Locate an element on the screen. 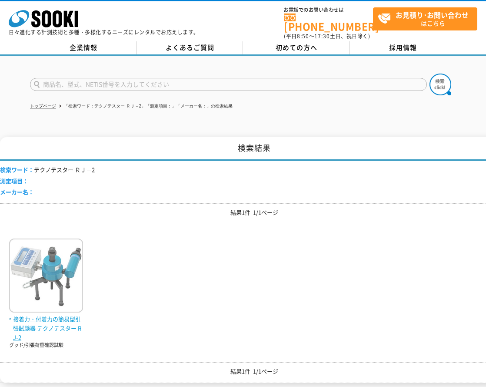 Image resolution: width=486 pixels, height=387 pixels. strong: お見積り･お問い合わせ is located at coordinates (432, 15).